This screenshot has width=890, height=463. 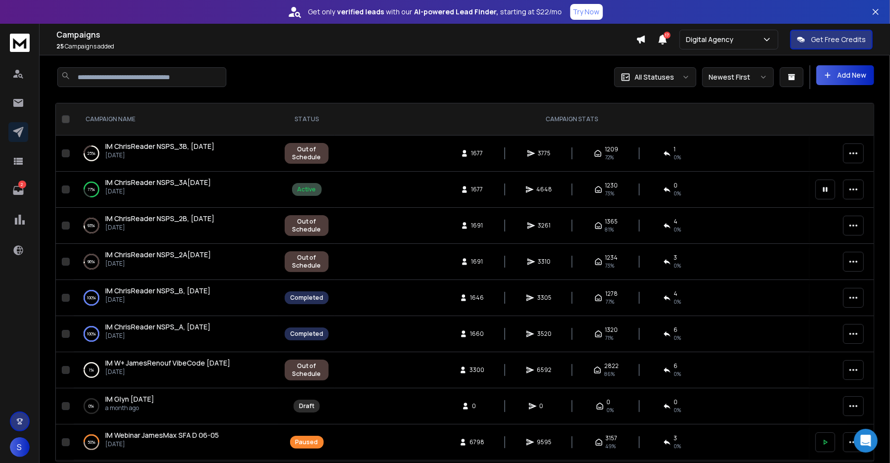 I want to click on span: 0%, so click(x=611, y=410).